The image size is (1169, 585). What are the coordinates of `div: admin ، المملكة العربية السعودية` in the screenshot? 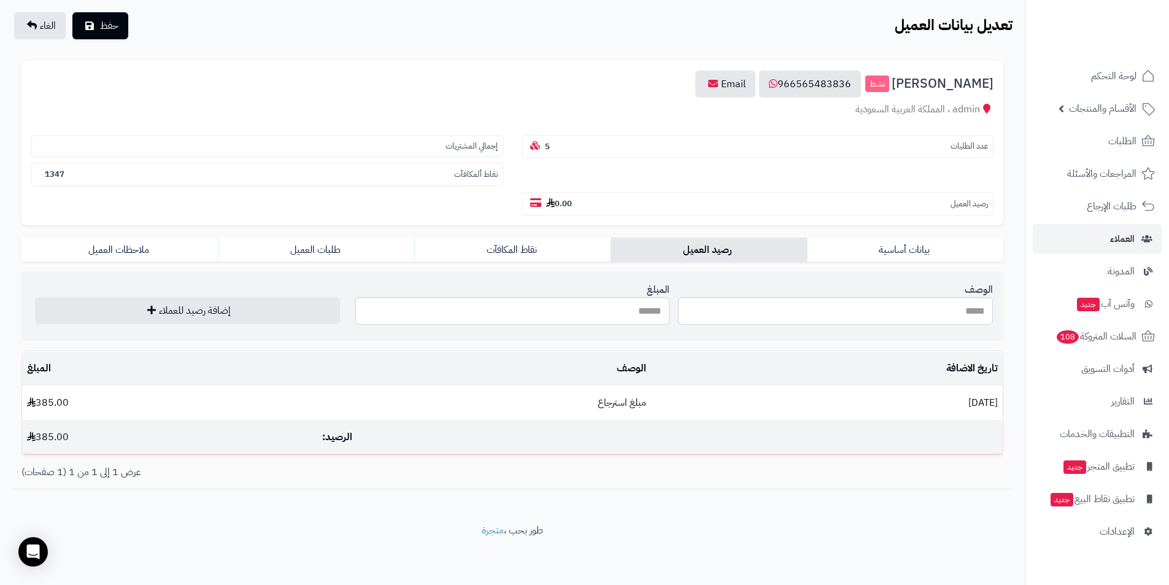 It's located at (513, 109).